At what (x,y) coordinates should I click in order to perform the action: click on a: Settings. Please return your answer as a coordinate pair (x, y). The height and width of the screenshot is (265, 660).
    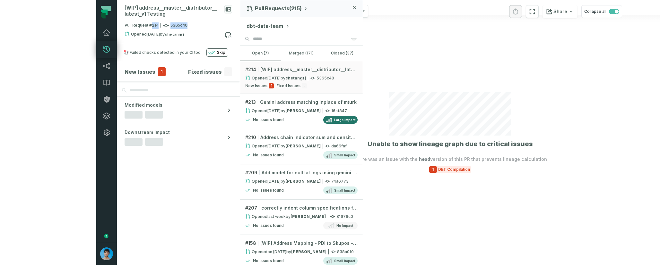
    Looking at the image, I should click on (107, 133).